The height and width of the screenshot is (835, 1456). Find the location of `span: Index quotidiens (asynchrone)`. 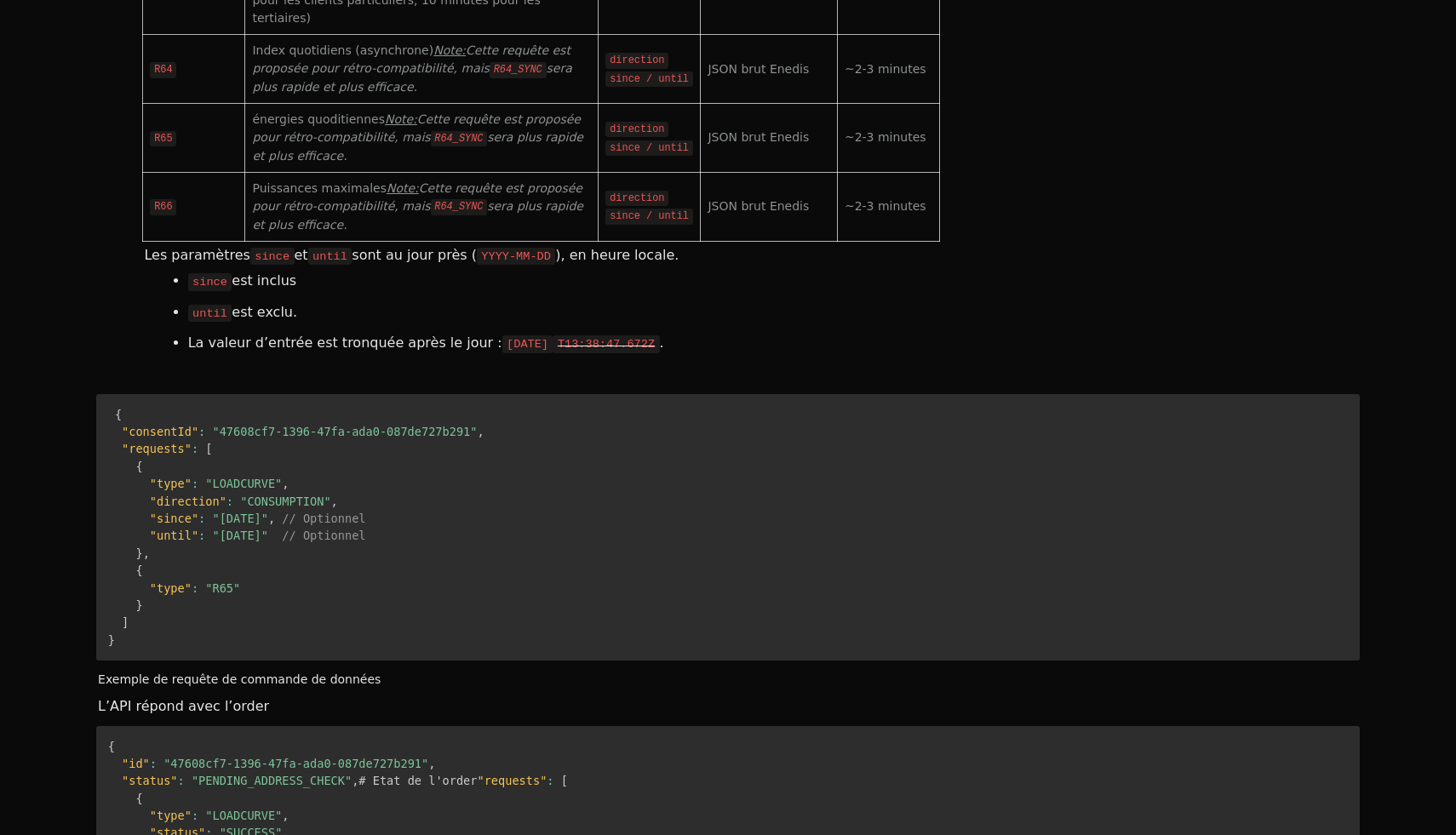

span: Index quotidiens (asynchrone) is located at coordinates (343, 50).